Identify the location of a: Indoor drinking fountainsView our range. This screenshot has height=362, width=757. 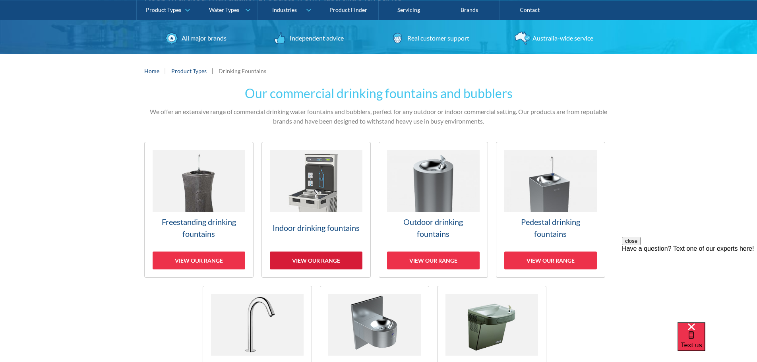
(316, 210).